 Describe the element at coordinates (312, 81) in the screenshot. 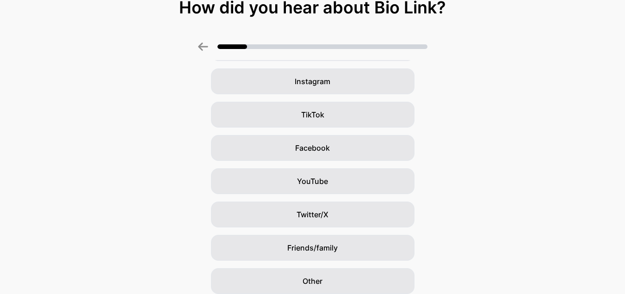

I see `span: Instagram` at that location.